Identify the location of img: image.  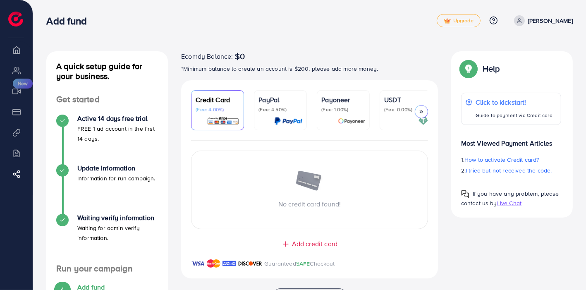
(310, 181).